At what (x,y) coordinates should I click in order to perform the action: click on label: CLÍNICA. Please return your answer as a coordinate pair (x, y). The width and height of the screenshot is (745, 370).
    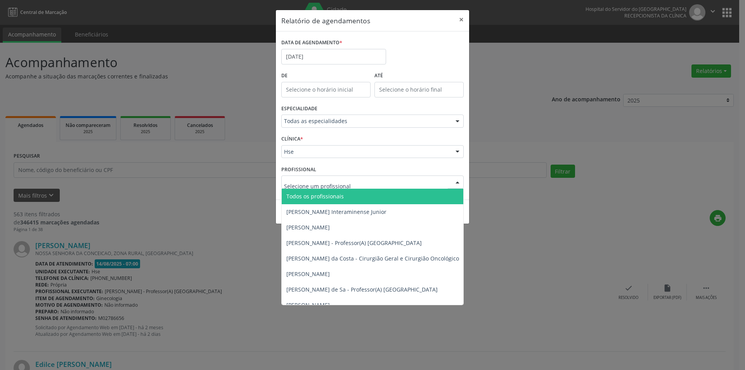
    Looking at the image, I should click on (292, 139).